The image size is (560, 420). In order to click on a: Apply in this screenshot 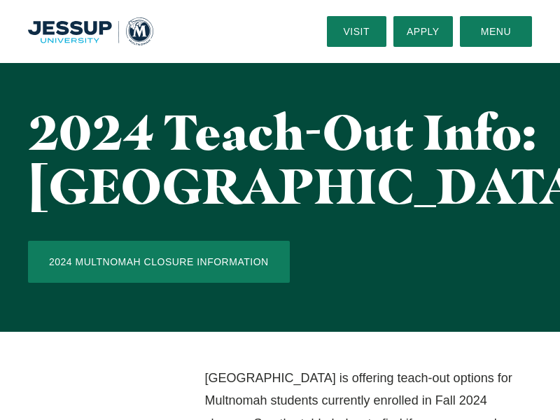, I will do `click(423, 31)`.